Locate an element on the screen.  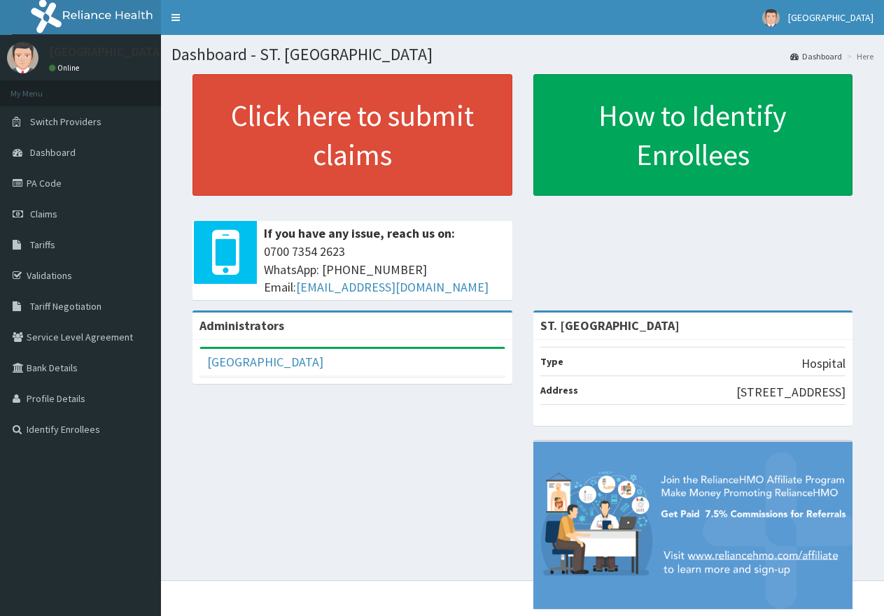
b: If you have any issue, reach us on: is located at coordinates (359, 233).